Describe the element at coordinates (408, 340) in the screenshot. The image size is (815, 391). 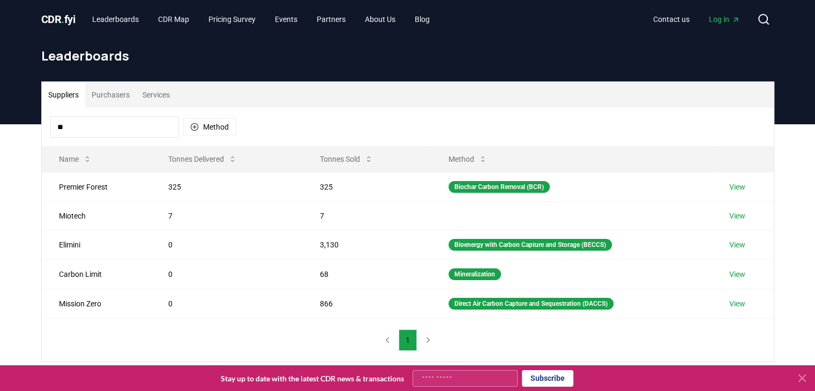
I see `button: 1` at that location.